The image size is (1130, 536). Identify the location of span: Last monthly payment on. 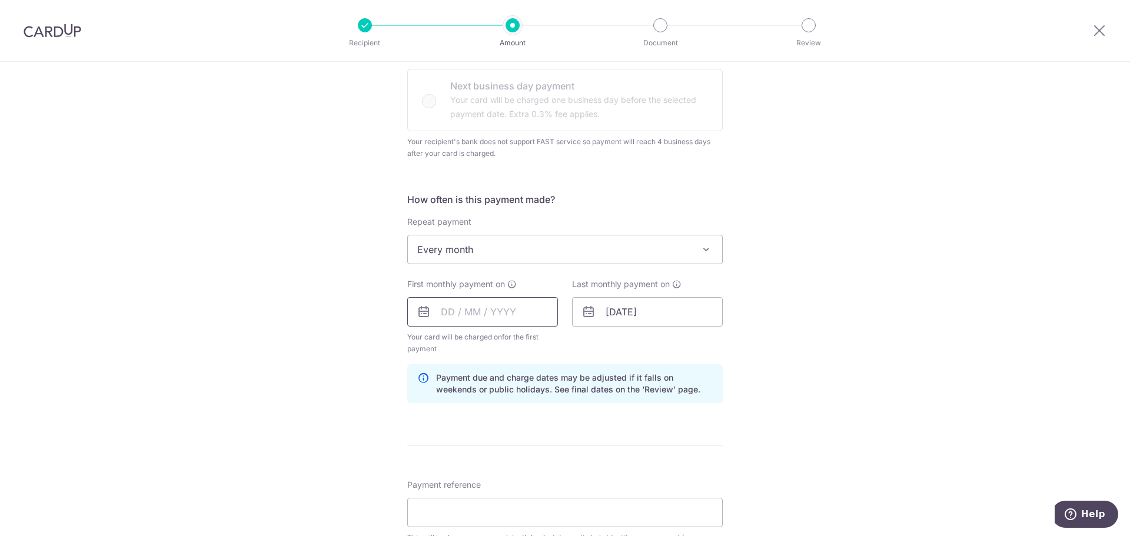
(621, 284).